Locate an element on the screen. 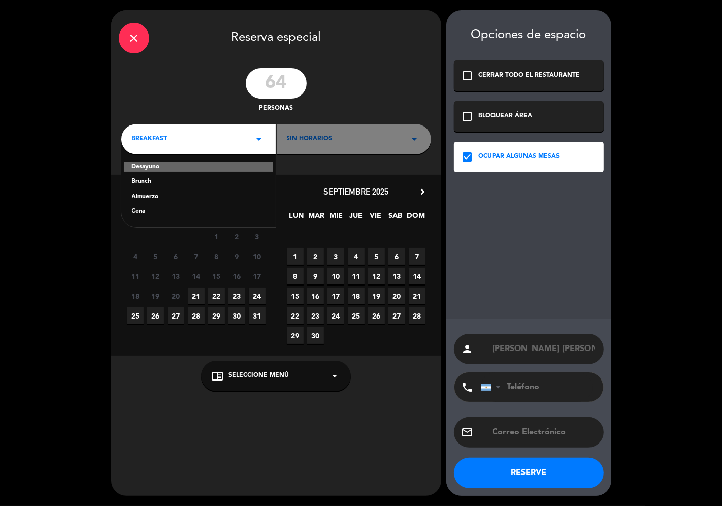 Image resolution: width=722 pixels, height=506 pixels. input: Nombre is located at coordinates (544, 349).